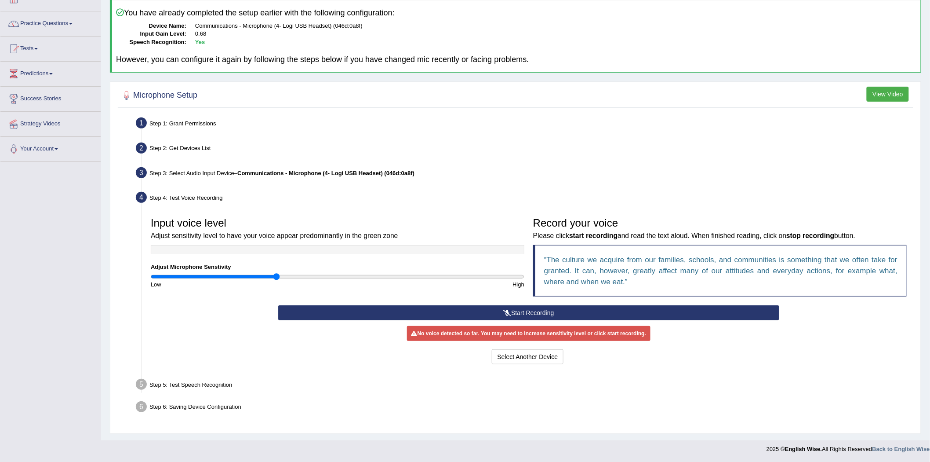 The image size is (930, 462). What do you see at coordinates (433, 284) in the screenshot?
I see `div: High` at bounding box center [433, 284].